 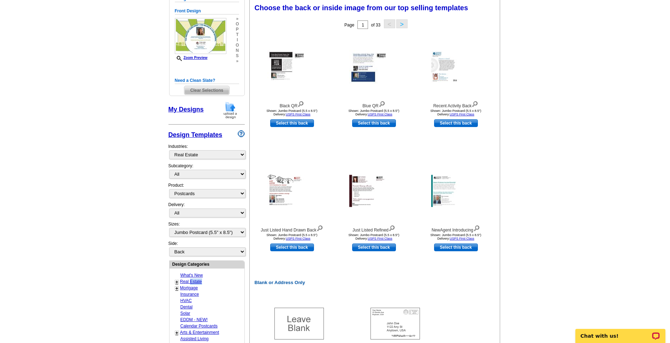 What do you see at coordinates (207, 249) in the screenshot?
I see `div: Side:` at bounding box center [207, 249].